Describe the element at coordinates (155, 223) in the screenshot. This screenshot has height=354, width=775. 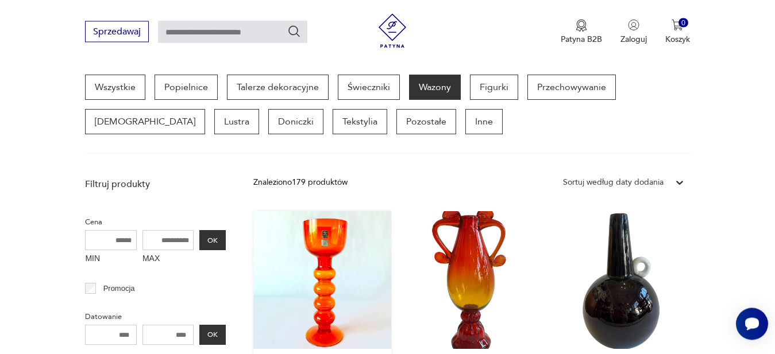
I see `p: Cena` at that location.